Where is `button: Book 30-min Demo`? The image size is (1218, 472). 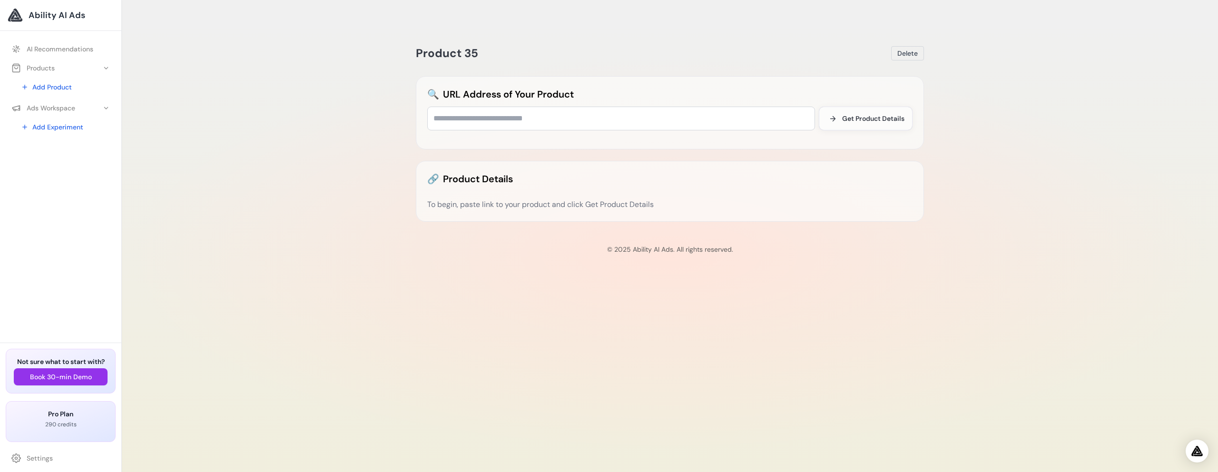
button: Book 30-min Demo is located at coordinates (60, 377).